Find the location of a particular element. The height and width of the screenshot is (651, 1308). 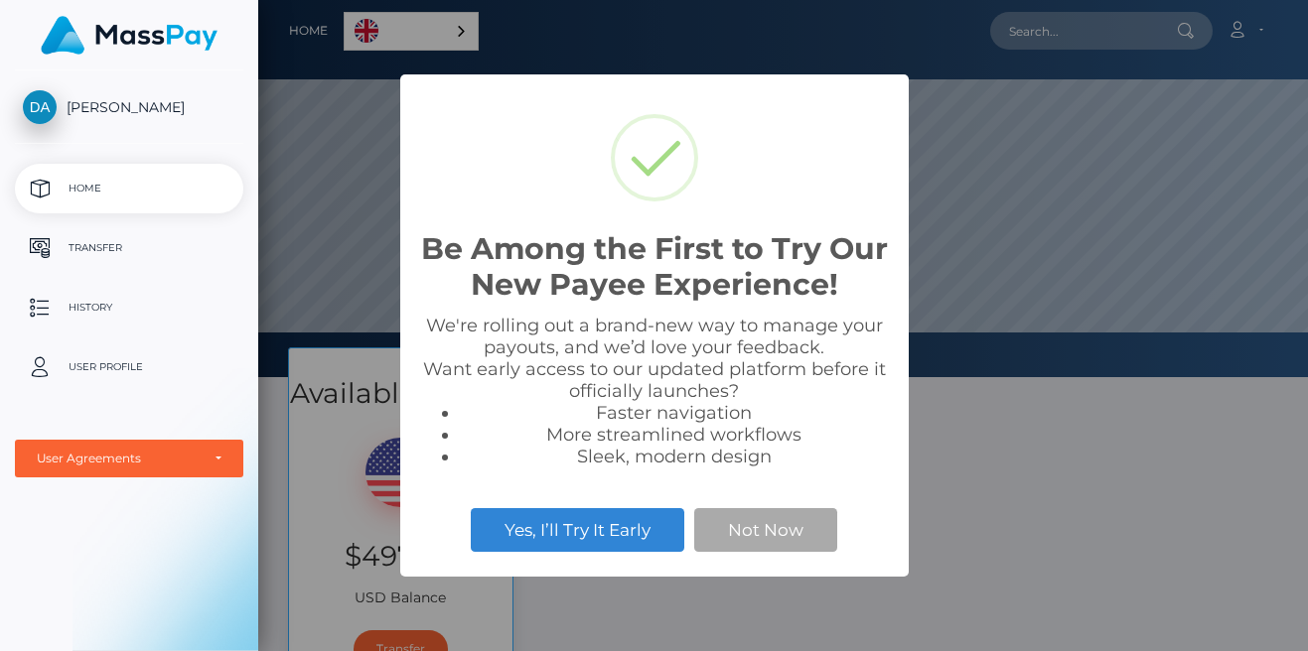

p: Transfer is located at coordinates (129, 248).